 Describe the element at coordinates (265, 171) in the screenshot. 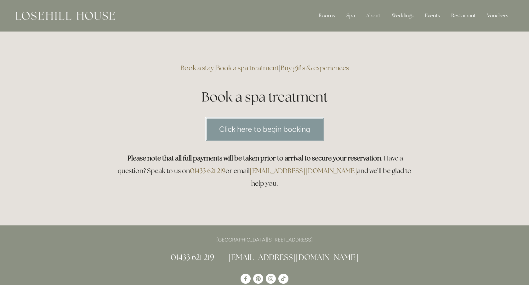

I see `h3: . Have a question? Speak to us on or email and we’ll be glad to help you.` at that location.